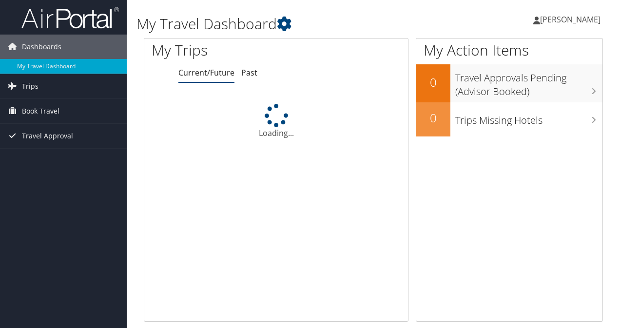 This screenshot has height=328, width=620. Describe the element at coordinates (41, 47) in the screenshot. I see `span: Dashboards` at that location.